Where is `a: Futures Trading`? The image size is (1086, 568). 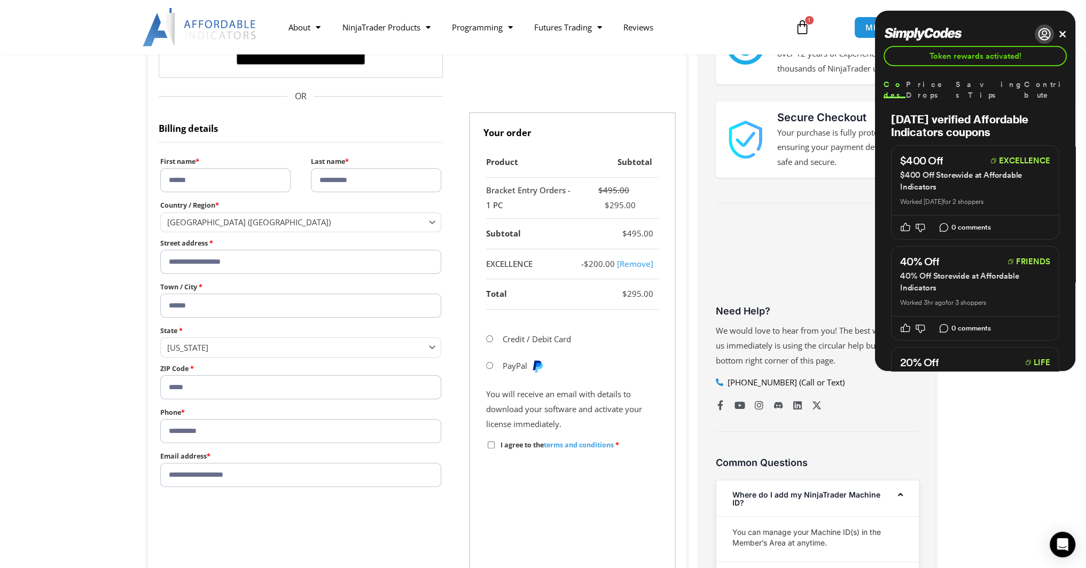
a: Futures Trading is located at coordinates (567, 27).